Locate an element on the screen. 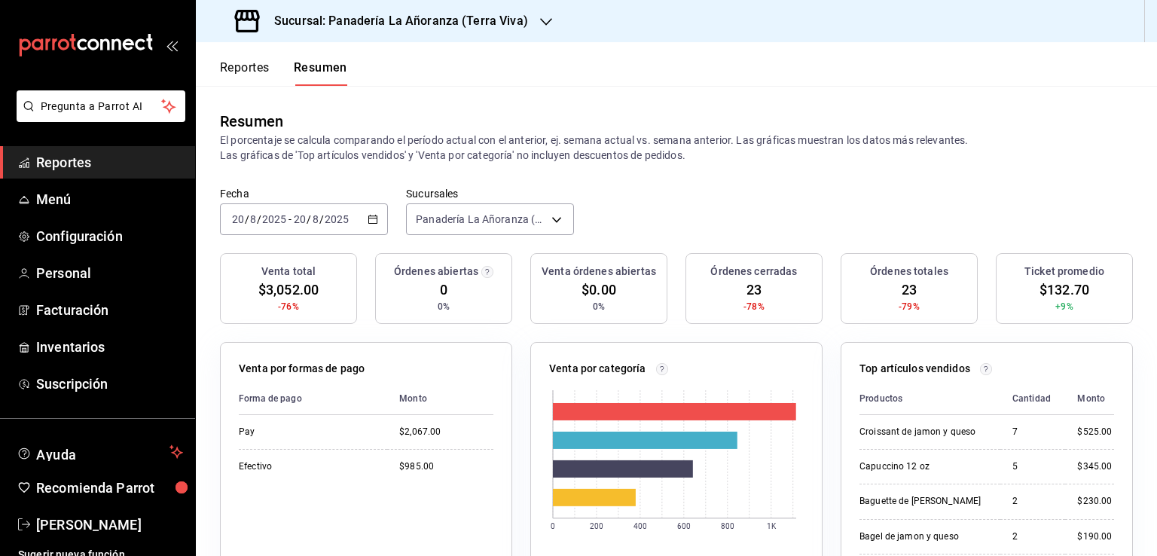 The width and height of the screenshot is (1157, 556). th: Forma de pago is located at coordinates (313, 398).